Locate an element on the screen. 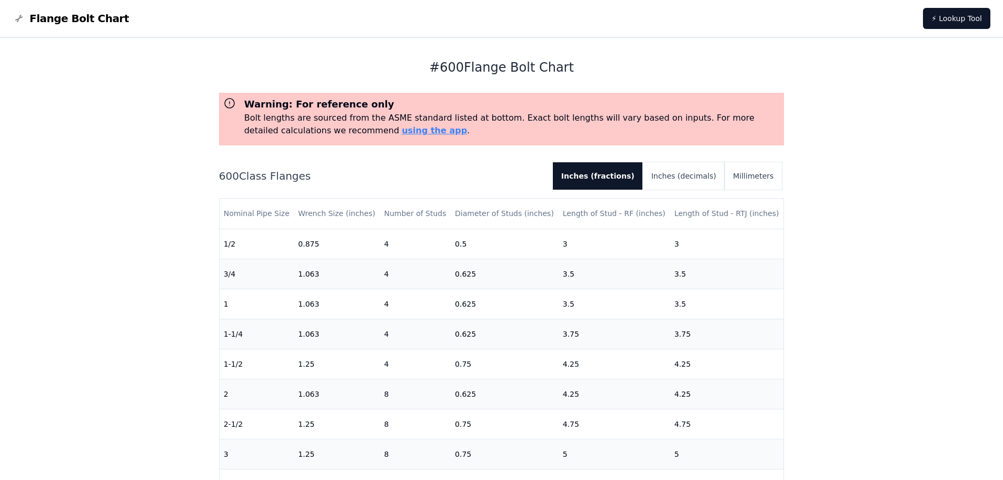 The height and width of the screenshot is (480, 1003). td: 1 is located at coordinates (257, 303).